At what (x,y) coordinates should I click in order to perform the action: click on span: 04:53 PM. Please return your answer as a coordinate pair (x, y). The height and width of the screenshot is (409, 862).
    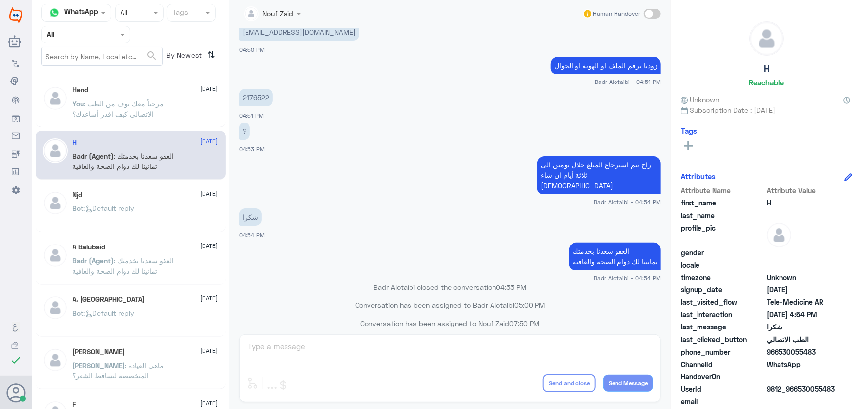
    Looking at the image, I should click on (252, 149).